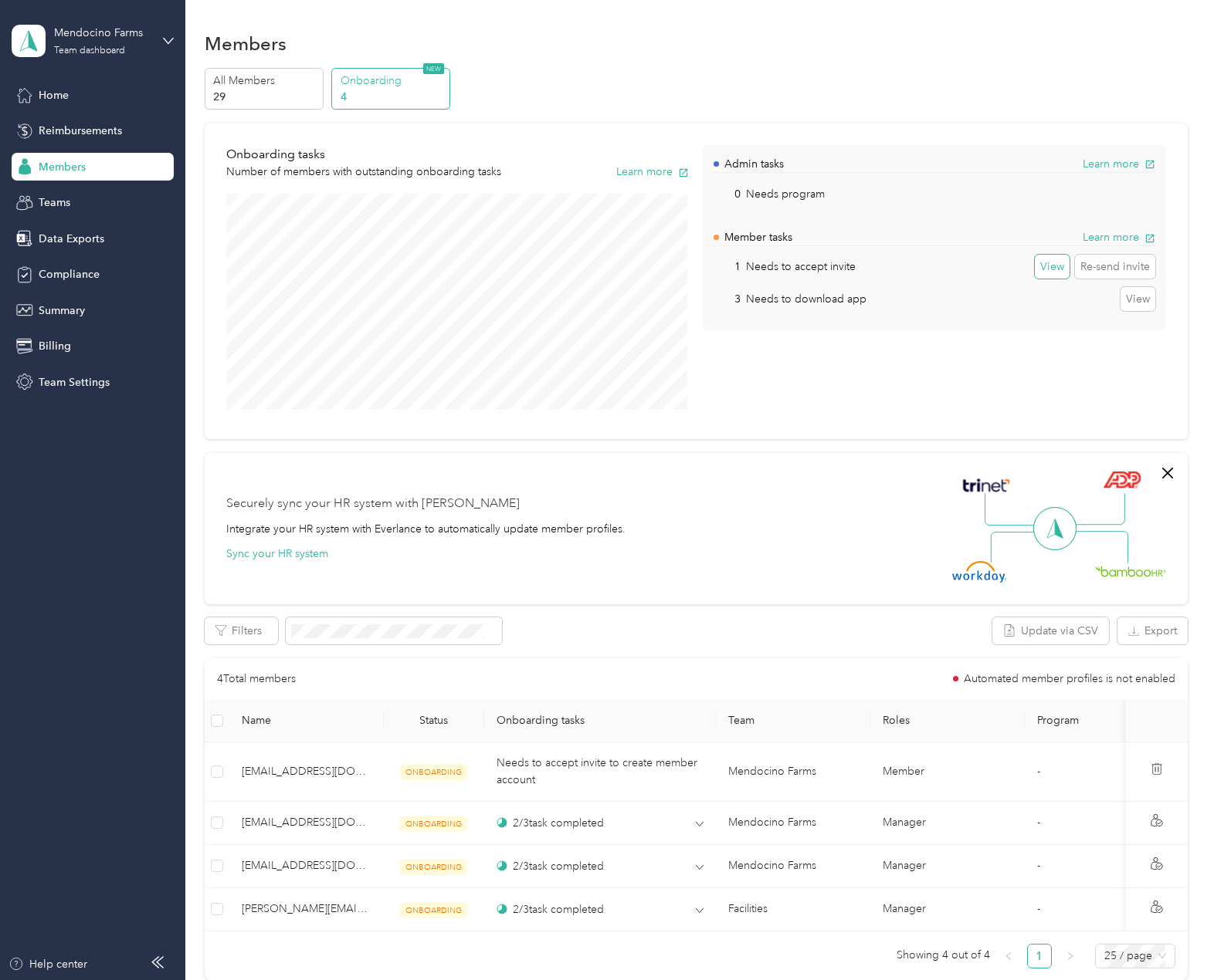 The image size is (1214, 980). I want to click on td: sgarcia@mendocinofarms.com, so click(307, 867).